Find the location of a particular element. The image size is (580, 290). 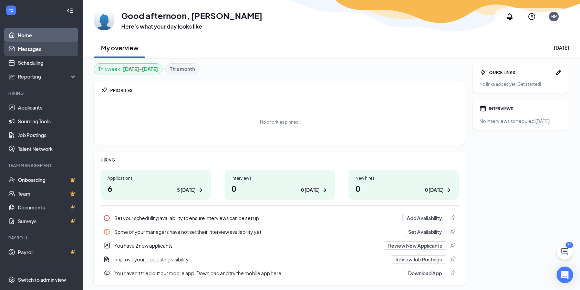

div: No priorities pinned. is located at coordinates (280, 122).